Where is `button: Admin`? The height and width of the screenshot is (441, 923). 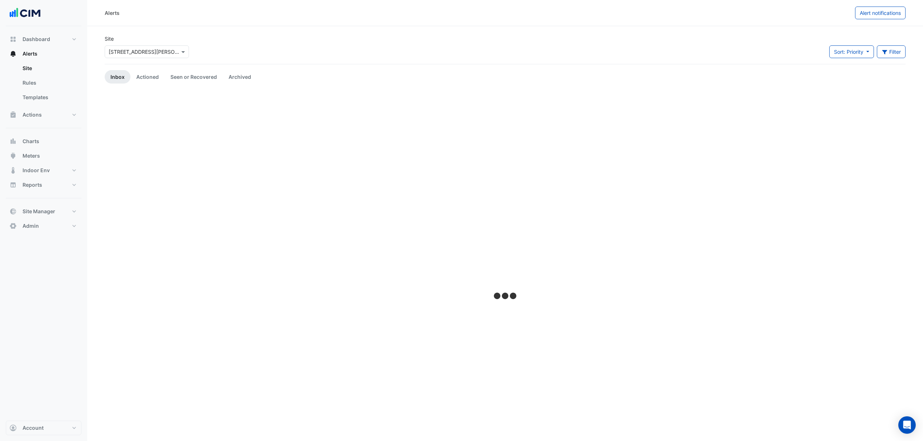
button: Admin is located at coordinates (44, 226).